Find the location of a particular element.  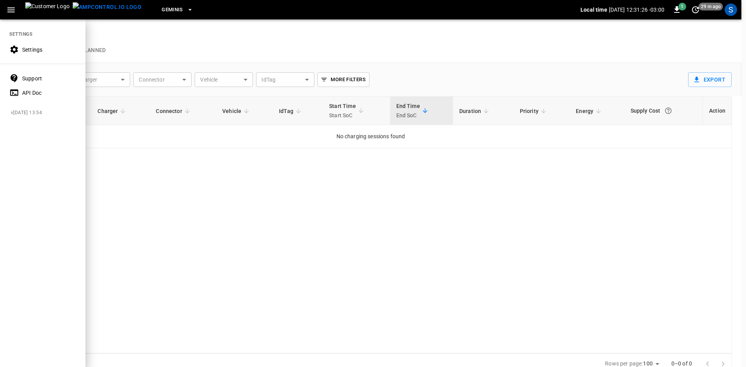

span: 1 is located at coordinates (682, 7).